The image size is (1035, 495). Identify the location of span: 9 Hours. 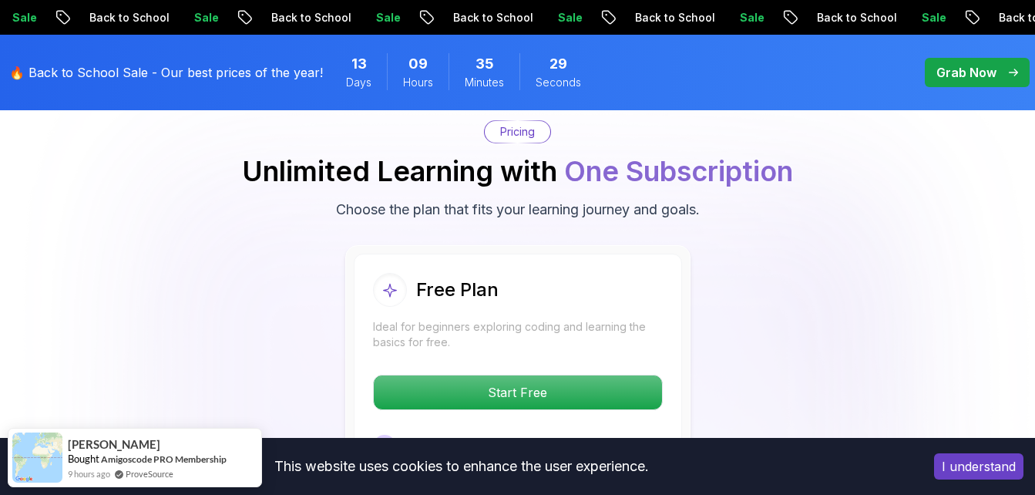
(418, 64).